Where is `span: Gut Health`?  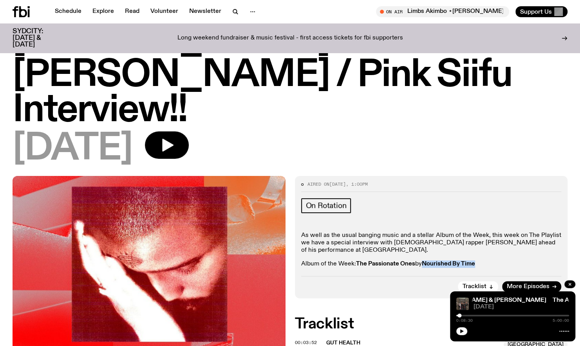 span: Gut Health is located at coordinates (343, 343).